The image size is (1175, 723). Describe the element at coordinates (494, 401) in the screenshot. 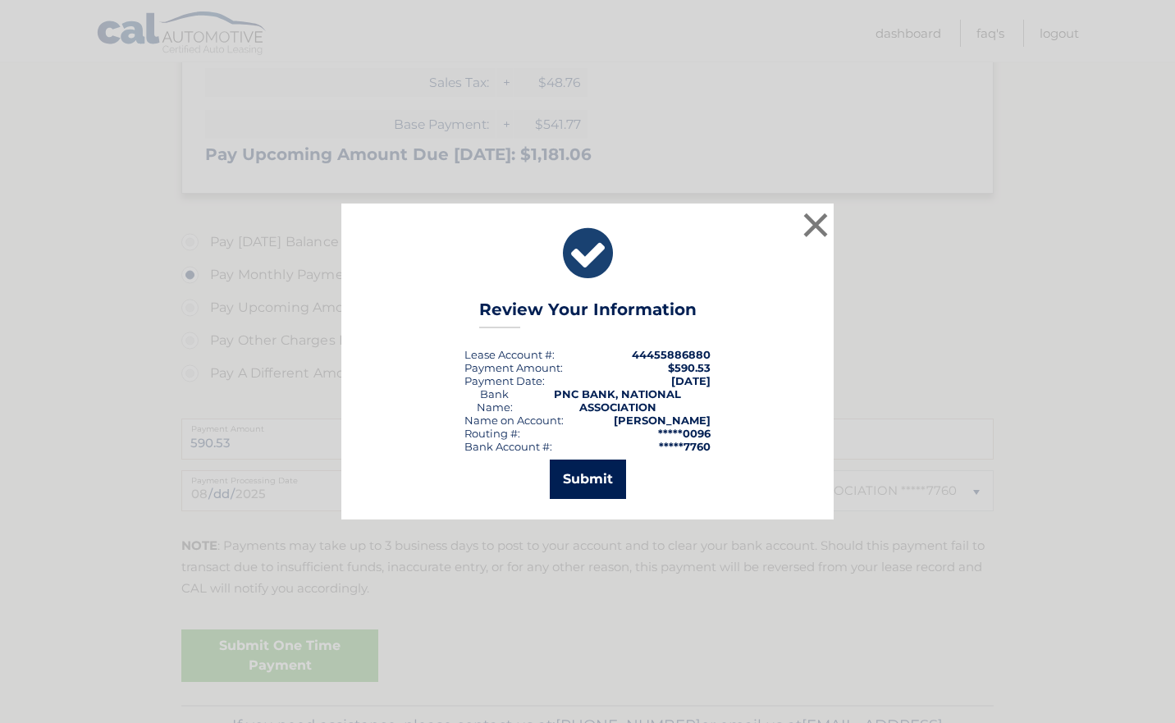

I see `div: Bank Name:` at that location.